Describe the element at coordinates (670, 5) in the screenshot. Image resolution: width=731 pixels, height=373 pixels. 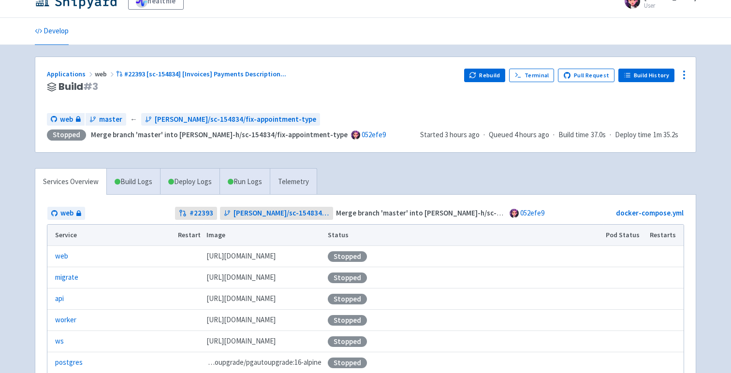
I see `small: User` at that location.